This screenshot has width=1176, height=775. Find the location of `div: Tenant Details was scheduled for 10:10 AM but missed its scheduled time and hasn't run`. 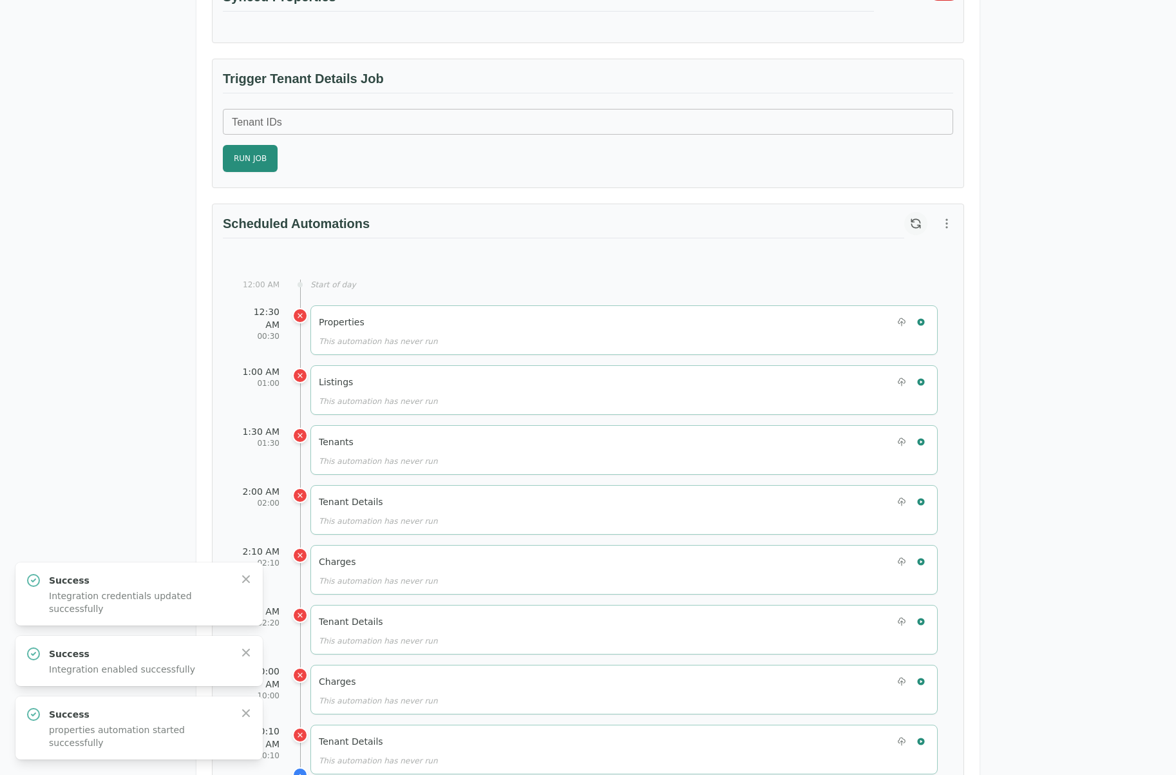

div: Tenant Details was scheduled for 10:10 AM but missed its scheduled time and hasn't run is located at coordinates (300, 735).